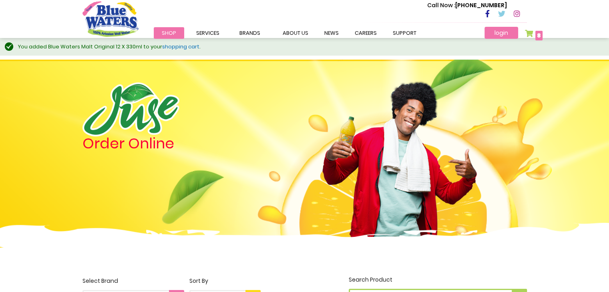 The image size is (609, 292). What do you see at coordinates (208, 33) in the screenshot?
I see `span: Services` at bounding box center [208, 33].